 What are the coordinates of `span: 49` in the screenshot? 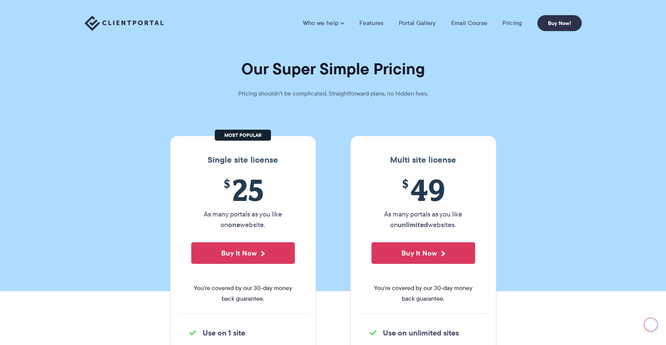 It's located at (423, 190).